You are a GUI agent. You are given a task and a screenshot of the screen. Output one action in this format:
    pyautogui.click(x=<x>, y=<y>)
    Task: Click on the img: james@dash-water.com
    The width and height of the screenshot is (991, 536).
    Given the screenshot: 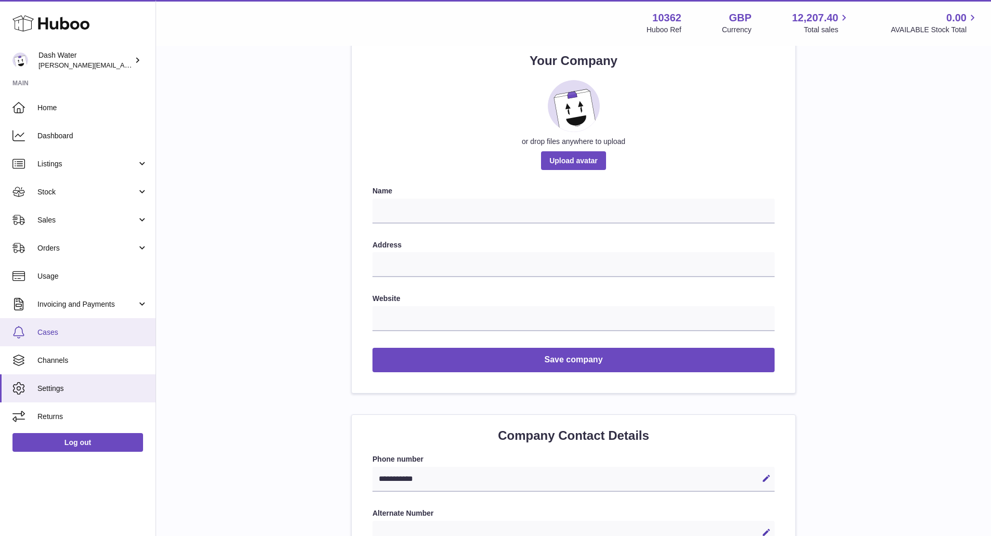 What is the action you would take?
    pyautogui.click(x=20, y=60)
    